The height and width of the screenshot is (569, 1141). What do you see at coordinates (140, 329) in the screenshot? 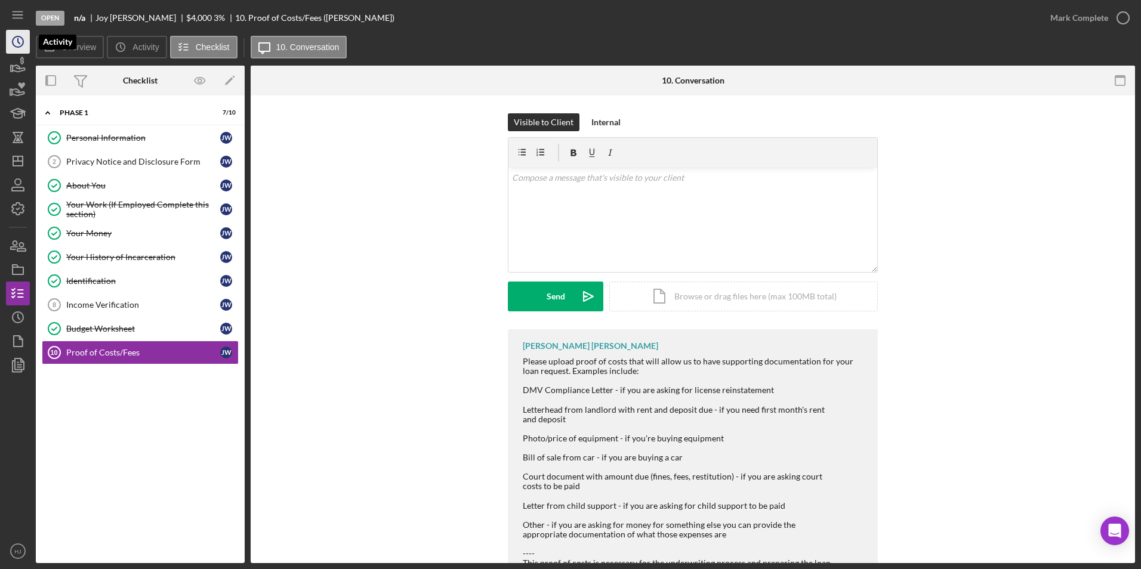
I see `a: Budget WorksheetJW` at bounding box center [140, 329].